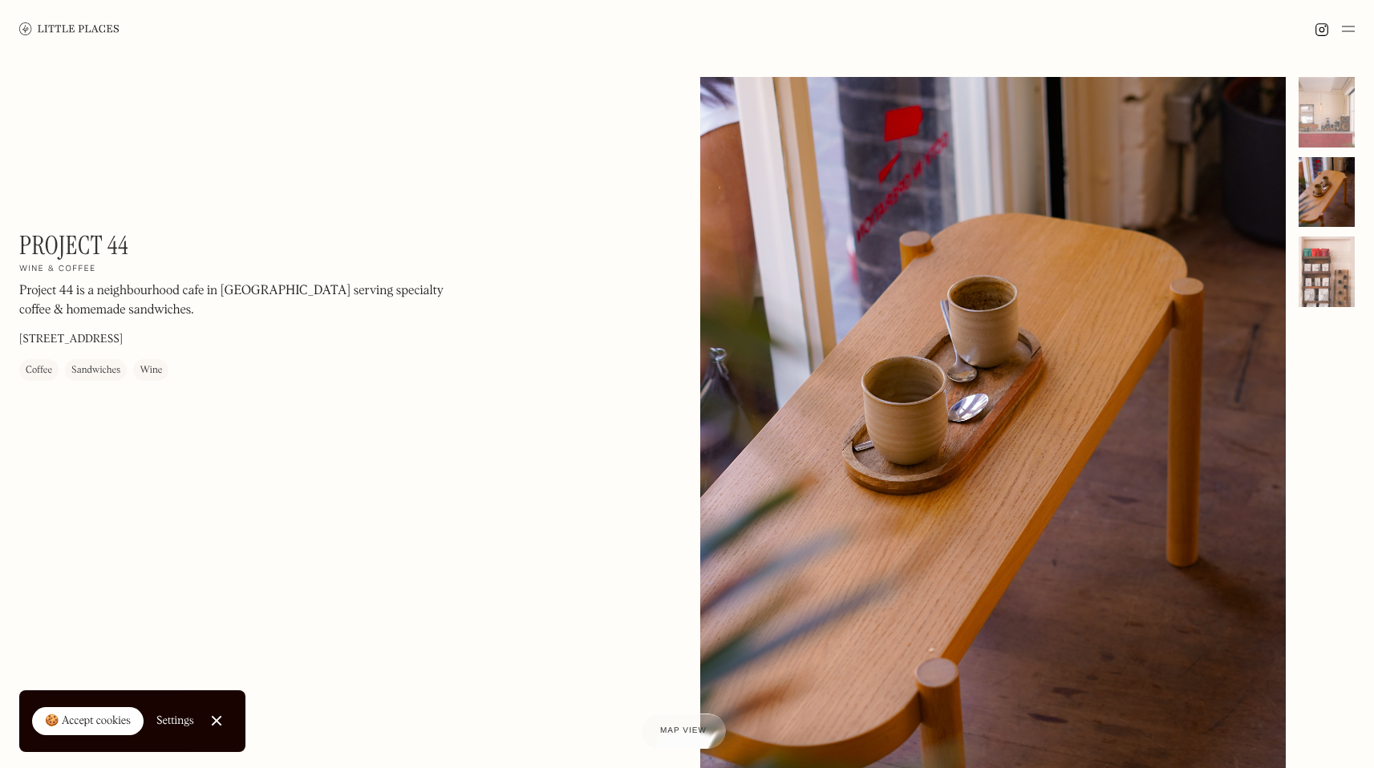 The height and width of the screenshot is (768, 1374). I want to click on a: 🍪 Accept cookies, so click(87, 722).